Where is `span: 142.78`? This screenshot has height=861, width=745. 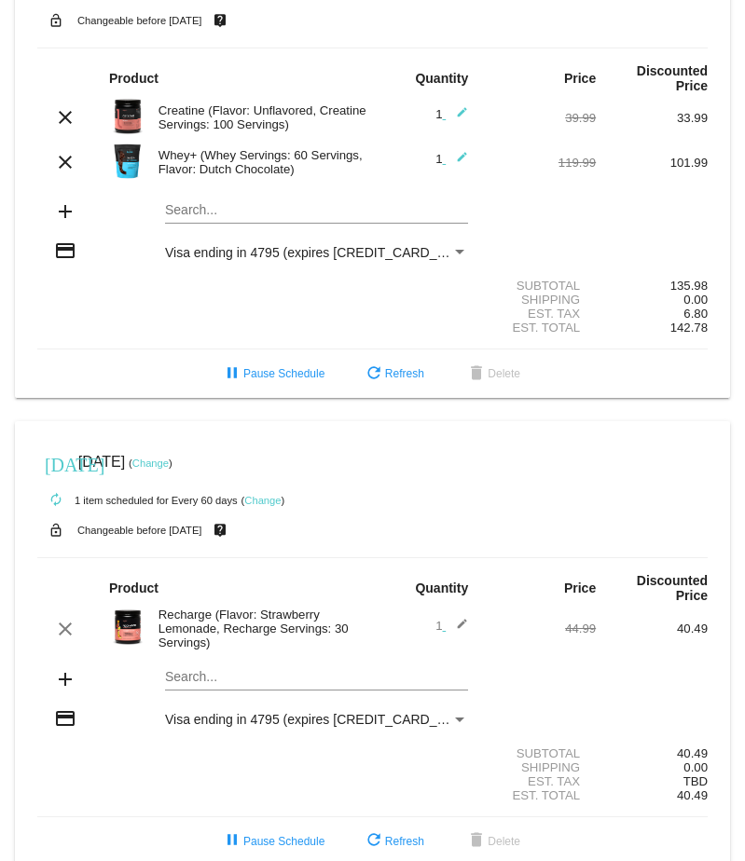 span: 142.78 is located at coordinates (689, 327).